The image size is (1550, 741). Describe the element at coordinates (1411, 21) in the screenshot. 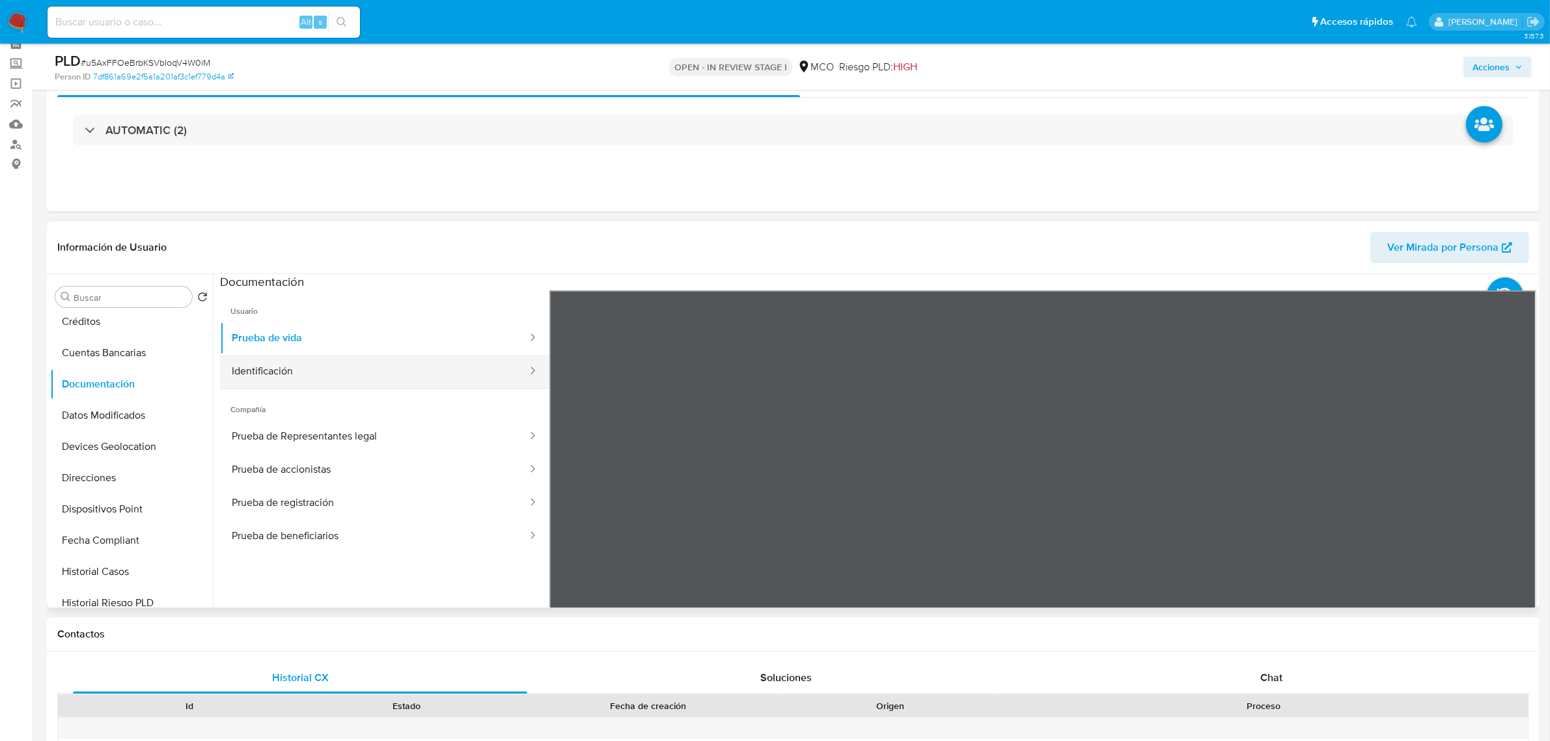

I see `a: Notificaciones` at that location.